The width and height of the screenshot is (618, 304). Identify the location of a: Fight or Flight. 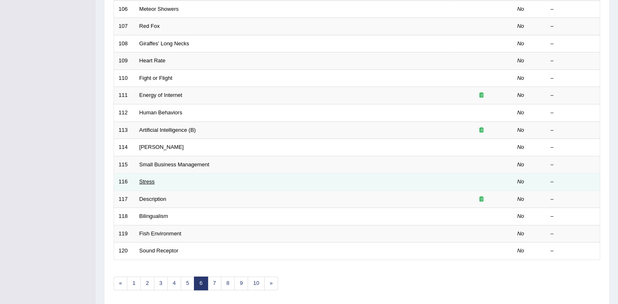
(156, 78).